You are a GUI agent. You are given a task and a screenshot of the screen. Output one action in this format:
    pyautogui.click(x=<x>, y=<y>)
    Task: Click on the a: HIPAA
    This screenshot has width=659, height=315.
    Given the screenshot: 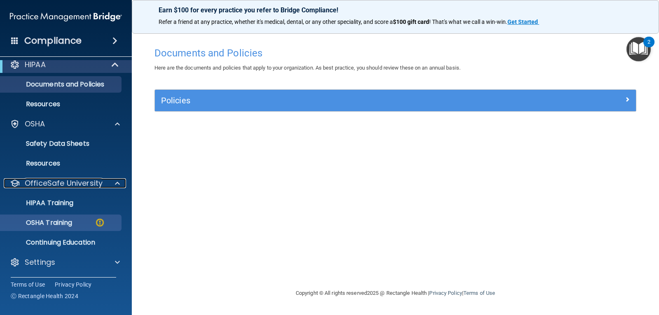 What is the action you would take?
    pyautogui.click(x=65, y=65)
    